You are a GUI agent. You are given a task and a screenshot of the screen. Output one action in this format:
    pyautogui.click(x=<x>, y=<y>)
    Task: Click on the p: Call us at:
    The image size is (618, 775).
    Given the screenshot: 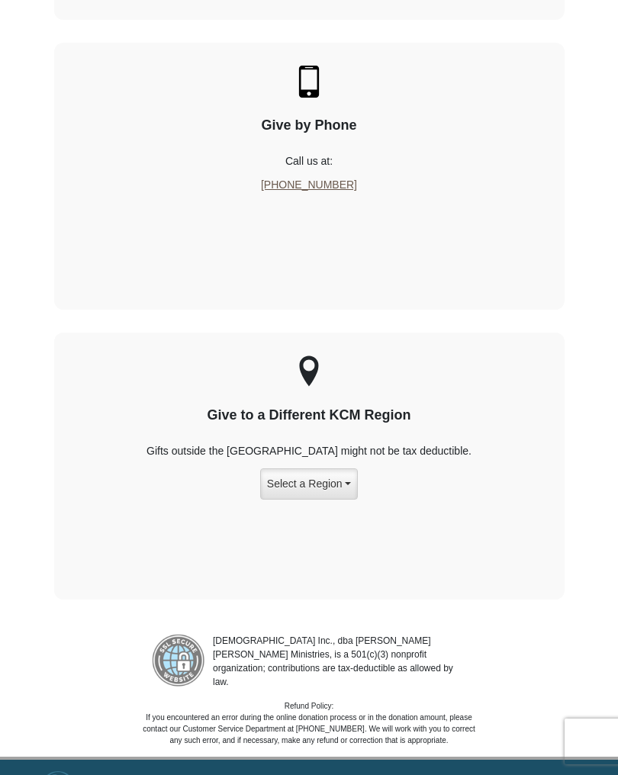 What is the action you would take?
    pyautogui.click(x=309, y=161)
    